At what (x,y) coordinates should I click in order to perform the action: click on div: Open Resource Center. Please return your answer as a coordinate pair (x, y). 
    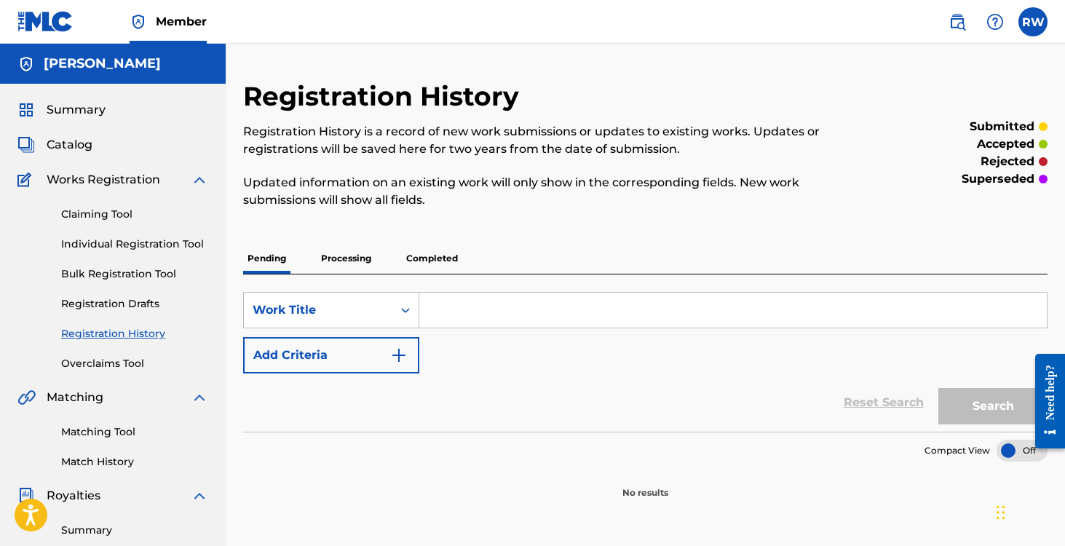
    Looking at the image, I should click on (25, 58).